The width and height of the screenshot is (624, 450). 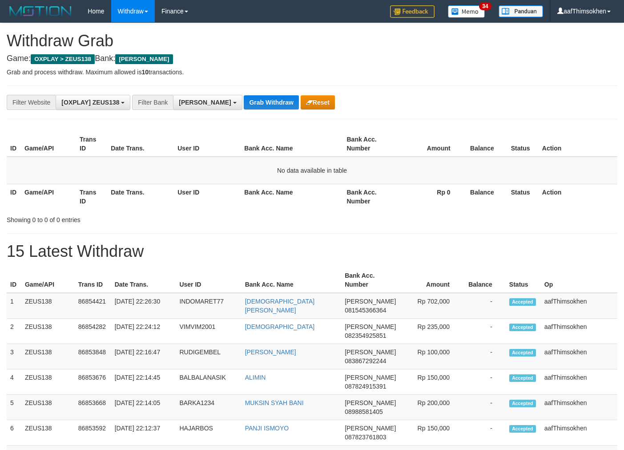 What do you see at coordinates (365, 386) in the screenshot?
I see `span: Copy 087824915391 to clipboard` at bounding box center [365, 386].